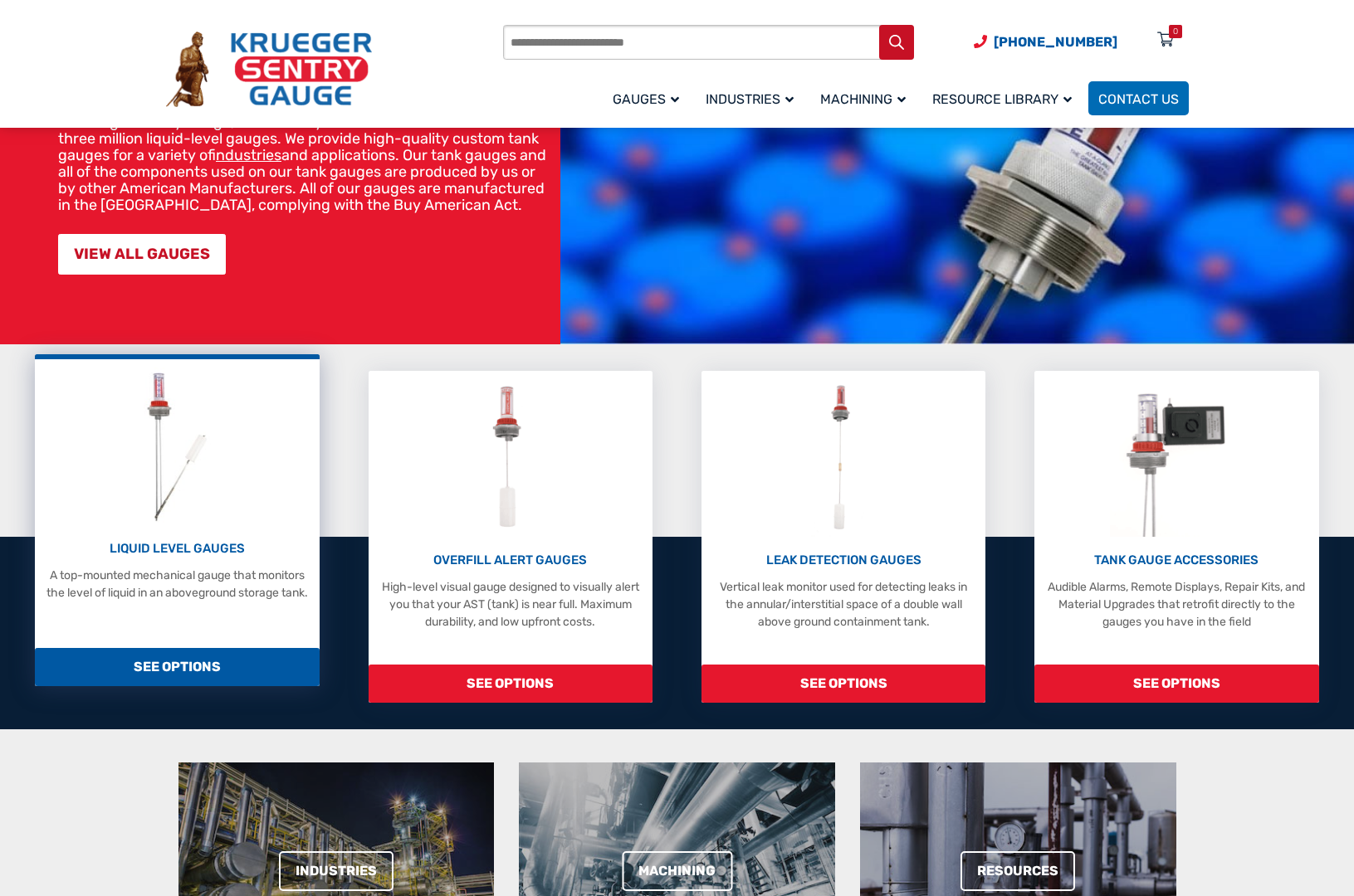 This screenshot has height=896, width=1354. What do you see at coordinates (177, 521) in the screenshot?
I see `a: Liquid Level Gauges LIQUID LEVEL GAUGES A top-mounted mechanical gauge that monitors the level of...` at bounding box center [177, 521].